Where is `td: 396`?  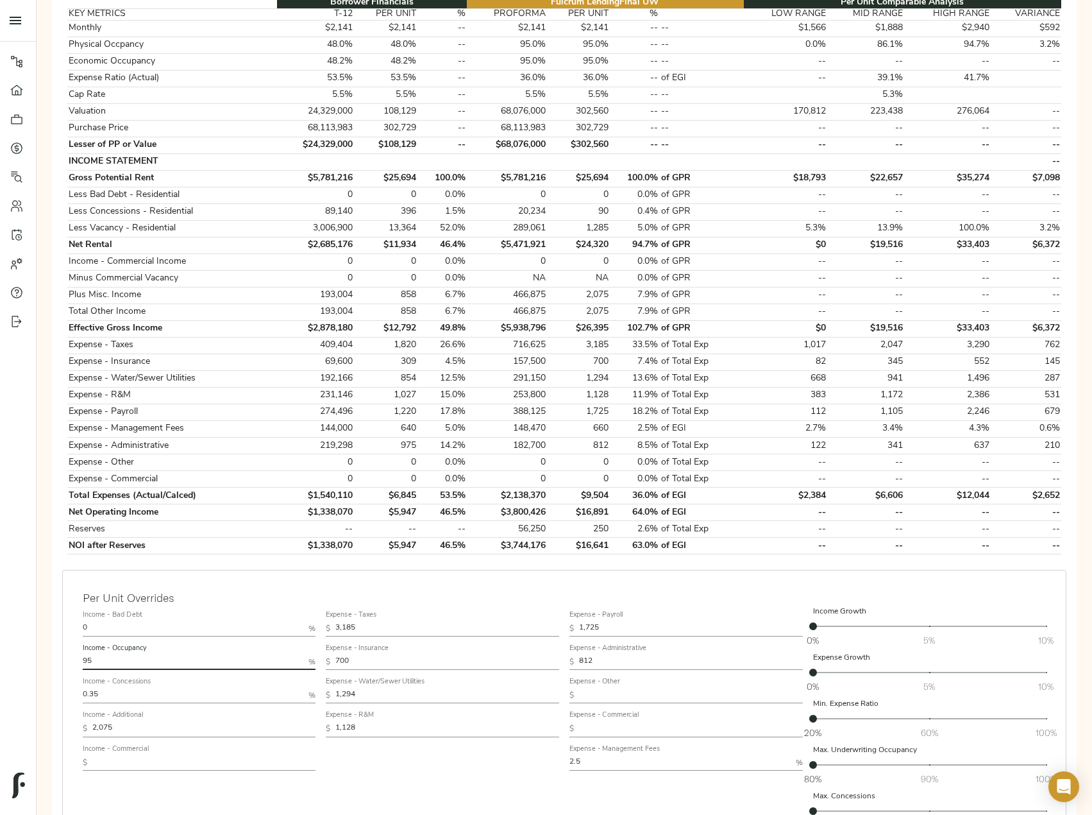 td: 396 is located at coordinates (386, 212).